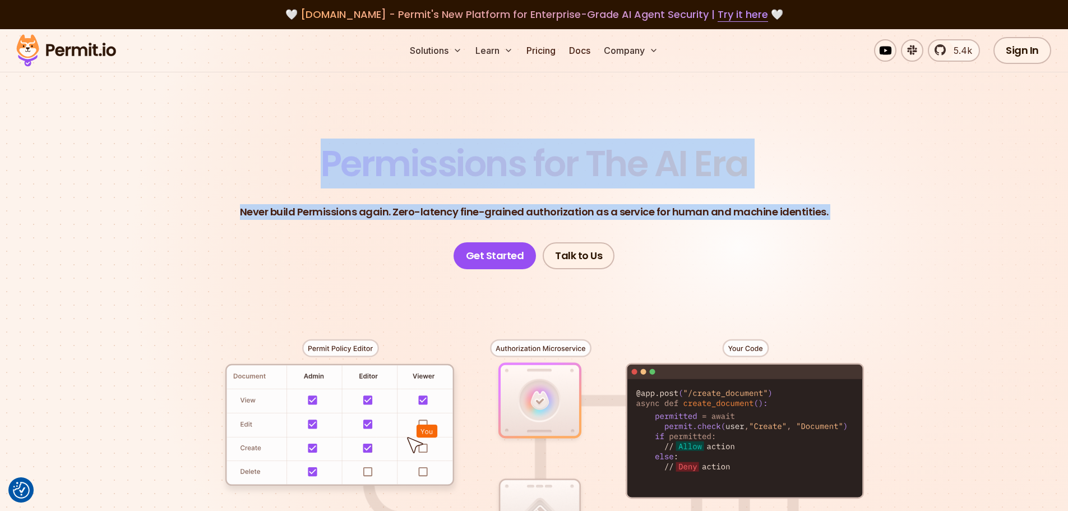 This screenshot has height=511, width=1068. What do you see at coordinates (580, 50) in the screenshot?
I see `a: Docs` at bounding box center [580, 50].